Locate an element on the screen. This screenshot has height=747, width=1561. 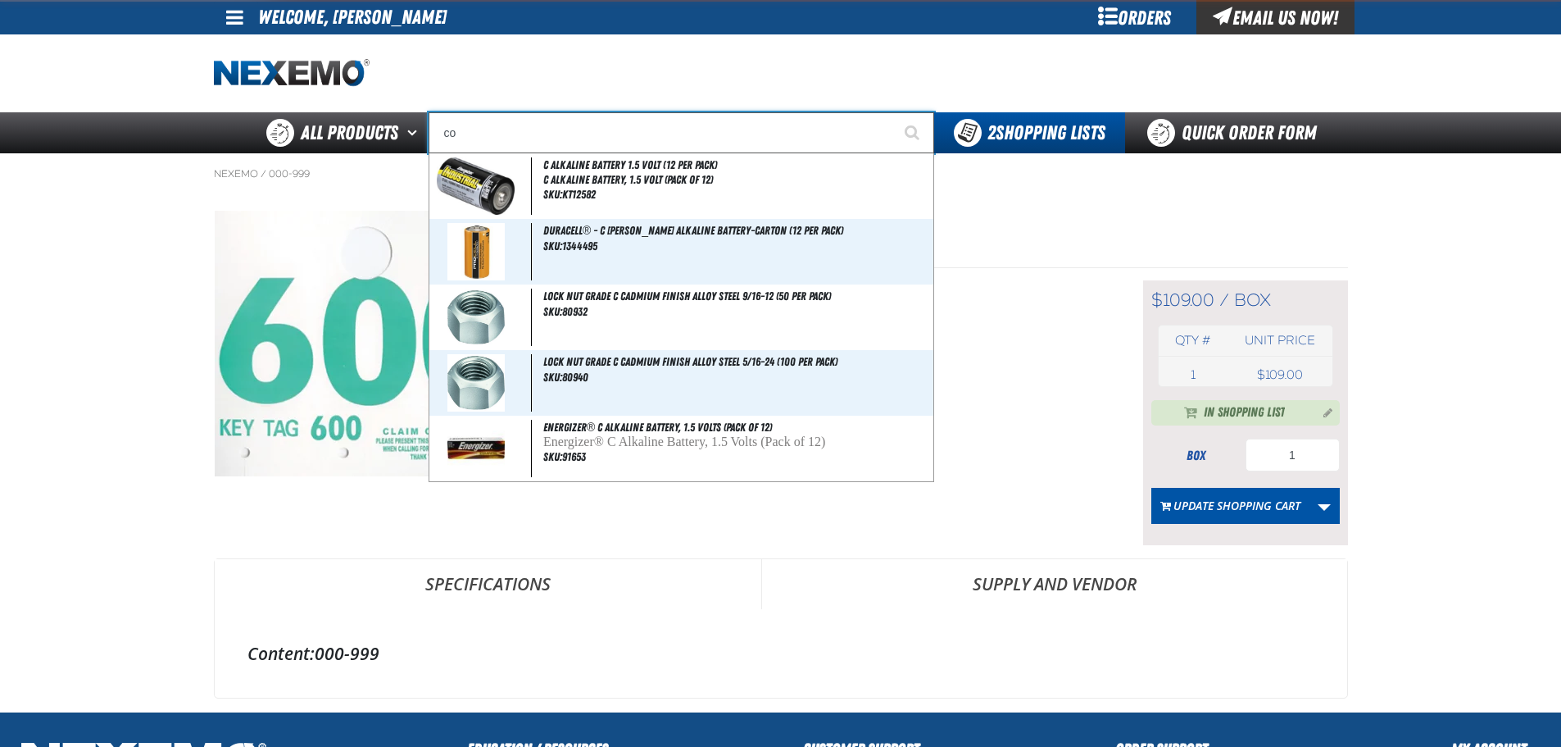
td: $109.00 is located at coordinates (1279, 375).